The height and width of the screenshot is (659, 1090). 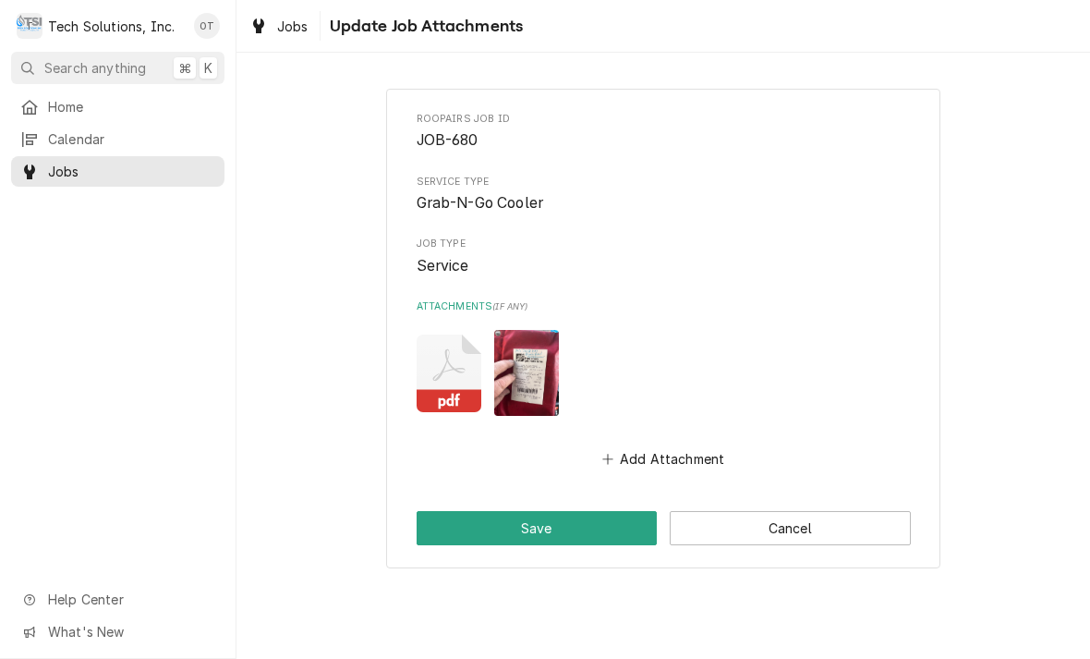 What do you see at coordinates (663, 528) in the screenshot?
I see `div: Button Group Row` at bounding box center [663, 528].